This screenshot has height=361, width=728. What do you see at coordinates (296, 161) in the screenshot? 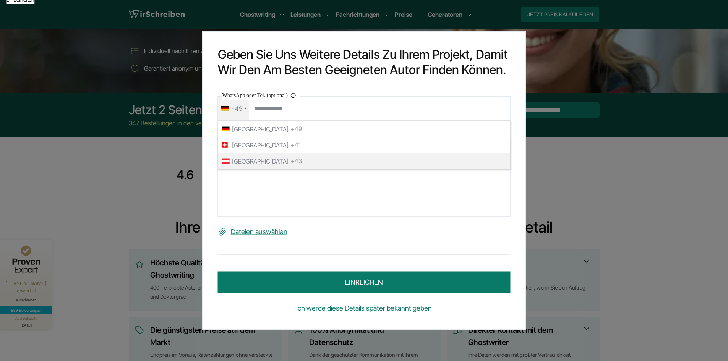
I see `span: +43` at bounding box center [296, 161].